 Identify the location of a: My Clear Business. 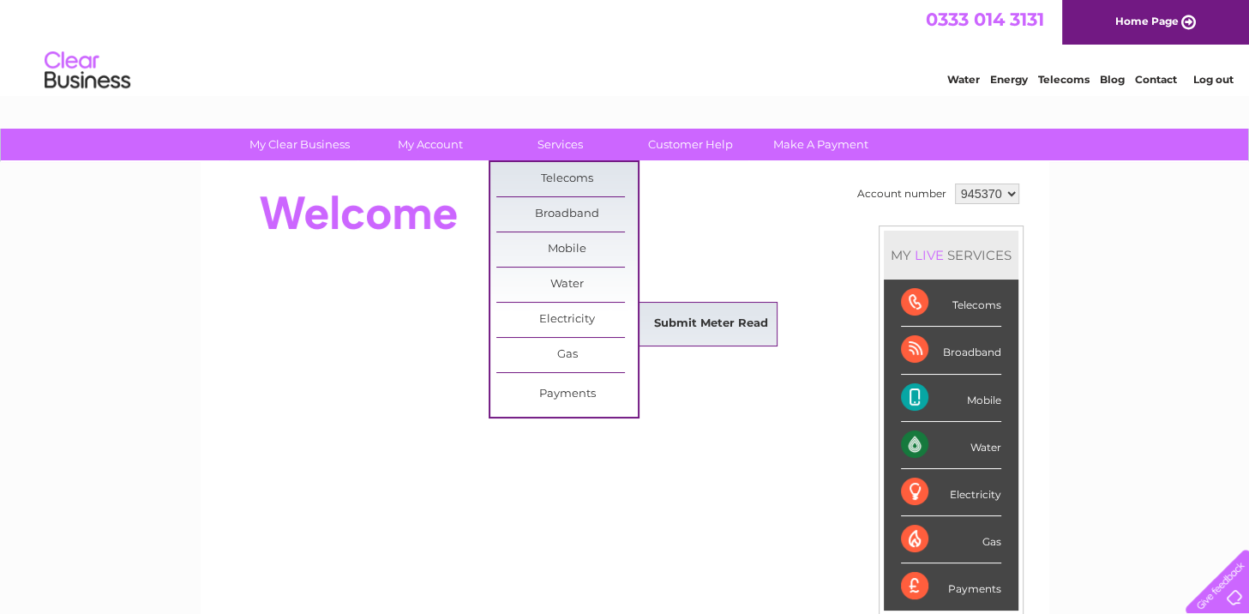
(299, 144).